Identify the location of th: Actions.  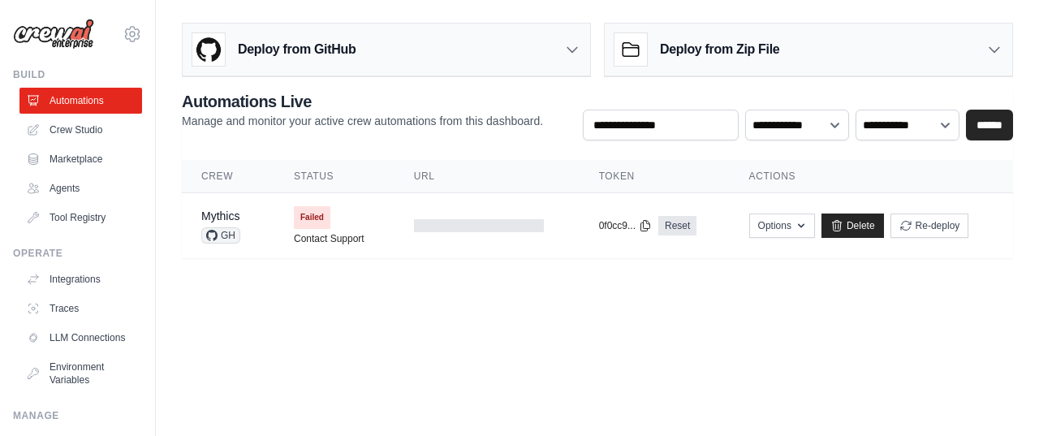
(871, 176).